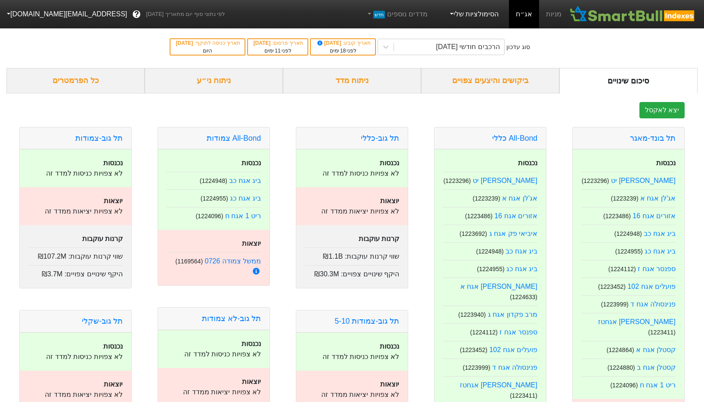 The height and width of the screenshot is (402, 704). I want to click on div: תאריך כניסה לתוקף :, so click(208, 43).